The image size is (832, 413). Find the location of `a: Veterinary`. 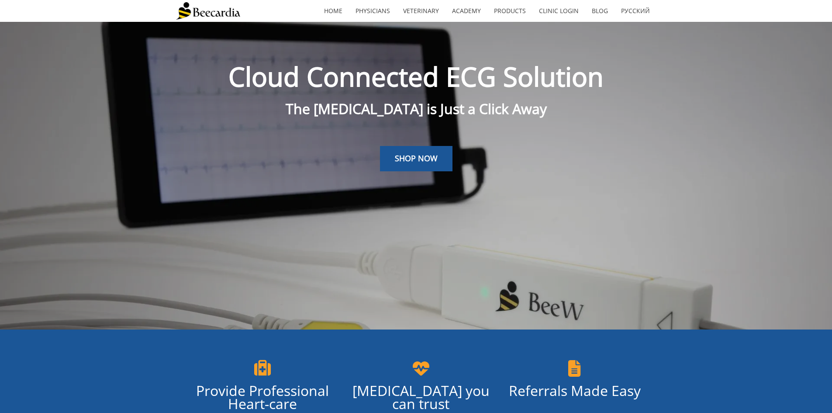

a: Veterinary is located at coordinates (421, 11).